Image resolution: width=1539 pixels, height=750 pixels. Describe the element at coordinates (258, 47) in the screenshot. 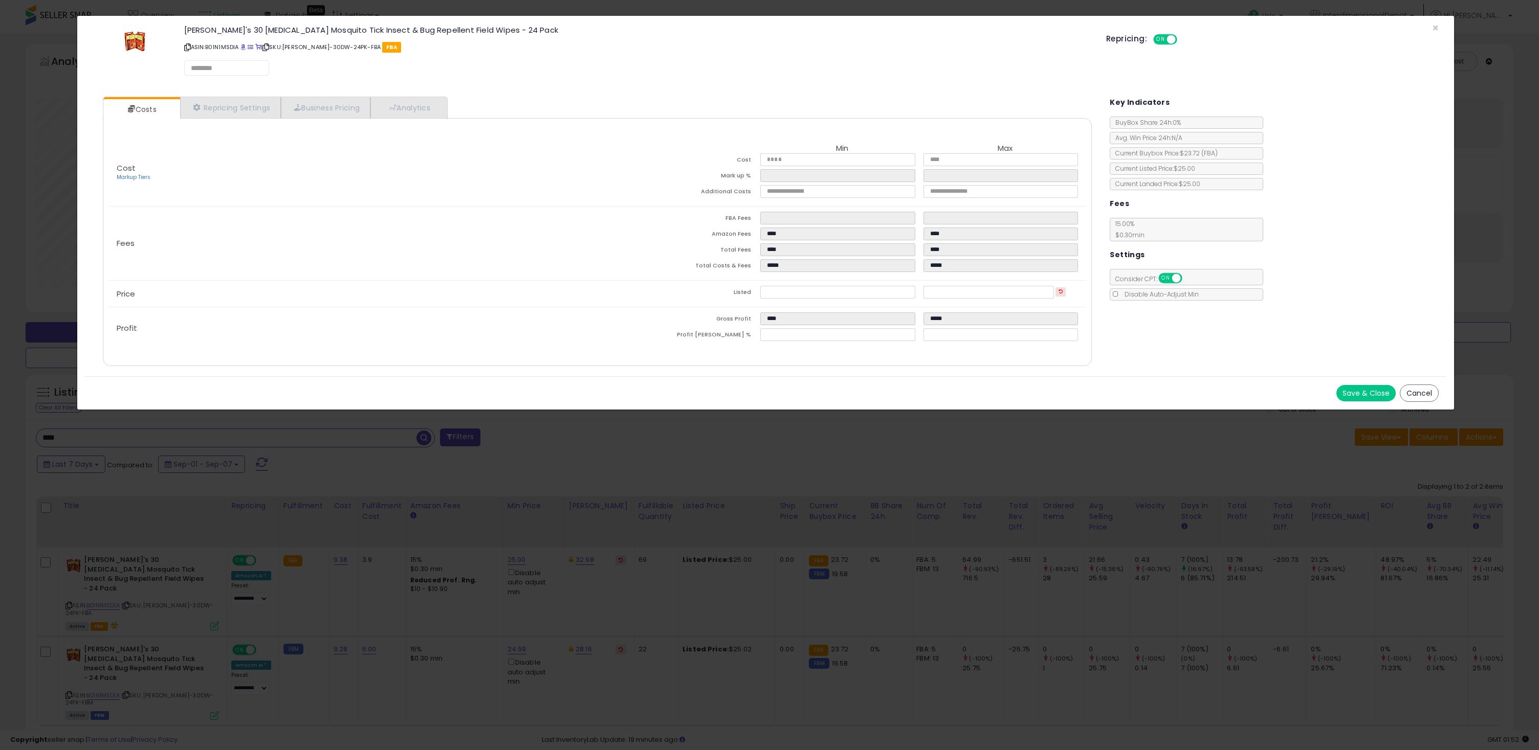

I see `a: Your listing only` at that location.